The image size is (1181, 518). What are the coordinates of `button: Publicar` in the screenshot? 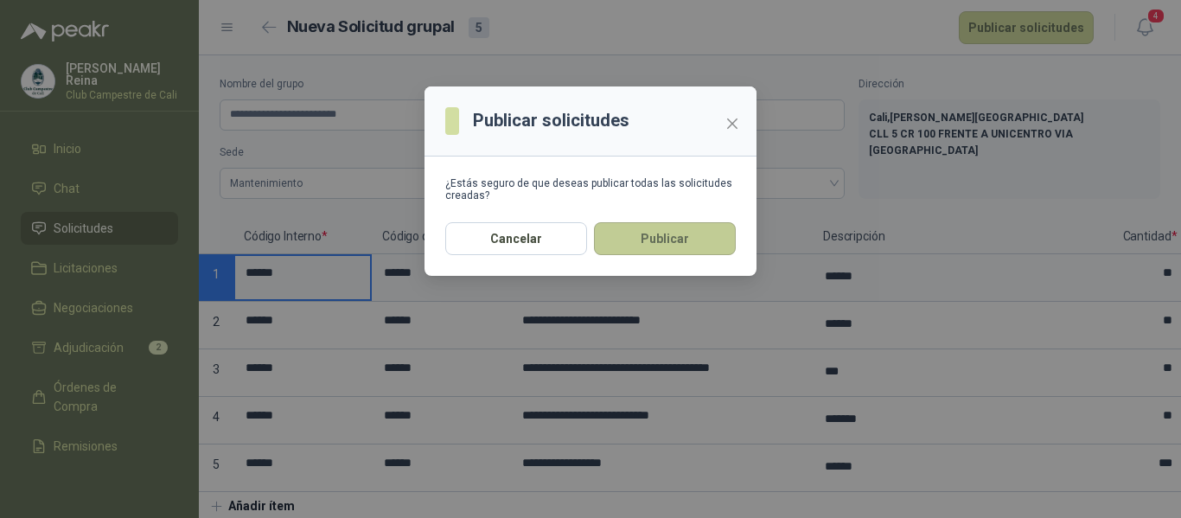 It's located at (665, 239).